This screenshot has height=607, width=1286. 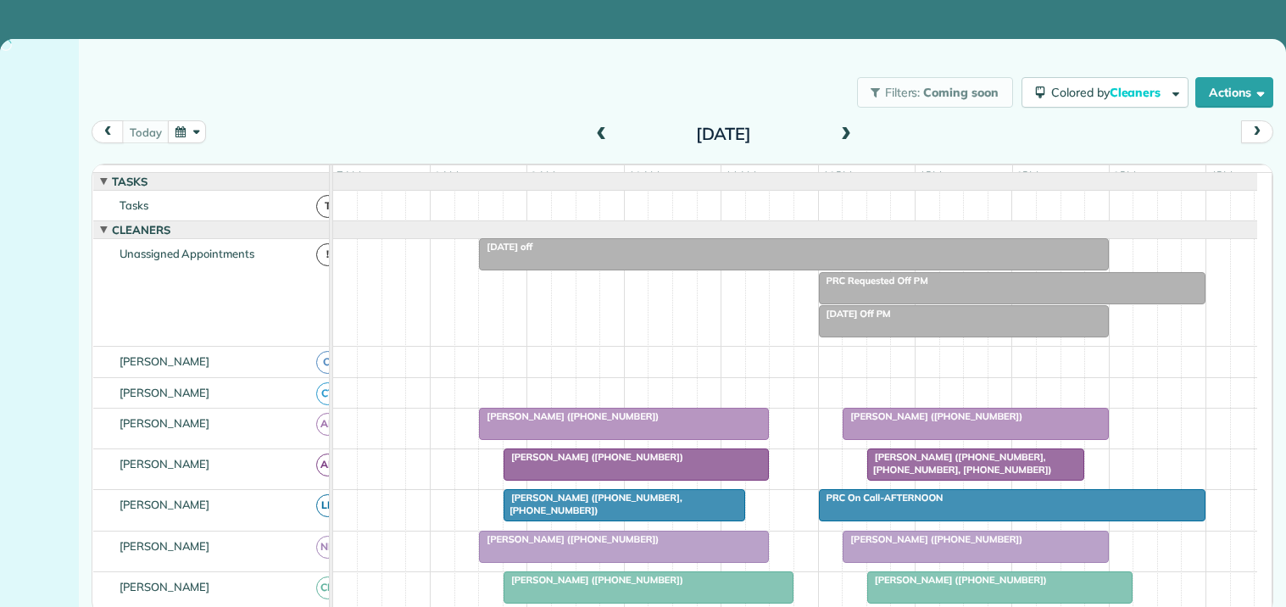 I want to click on span: AH, so click(x=327, y=424).